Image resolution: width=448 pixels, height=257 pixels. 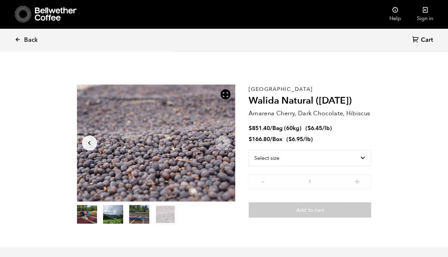 What do you see at coordinates (287, 128) in the screenshot?
I see `span: Bag (60kg)` at bounding box center [287, 128].